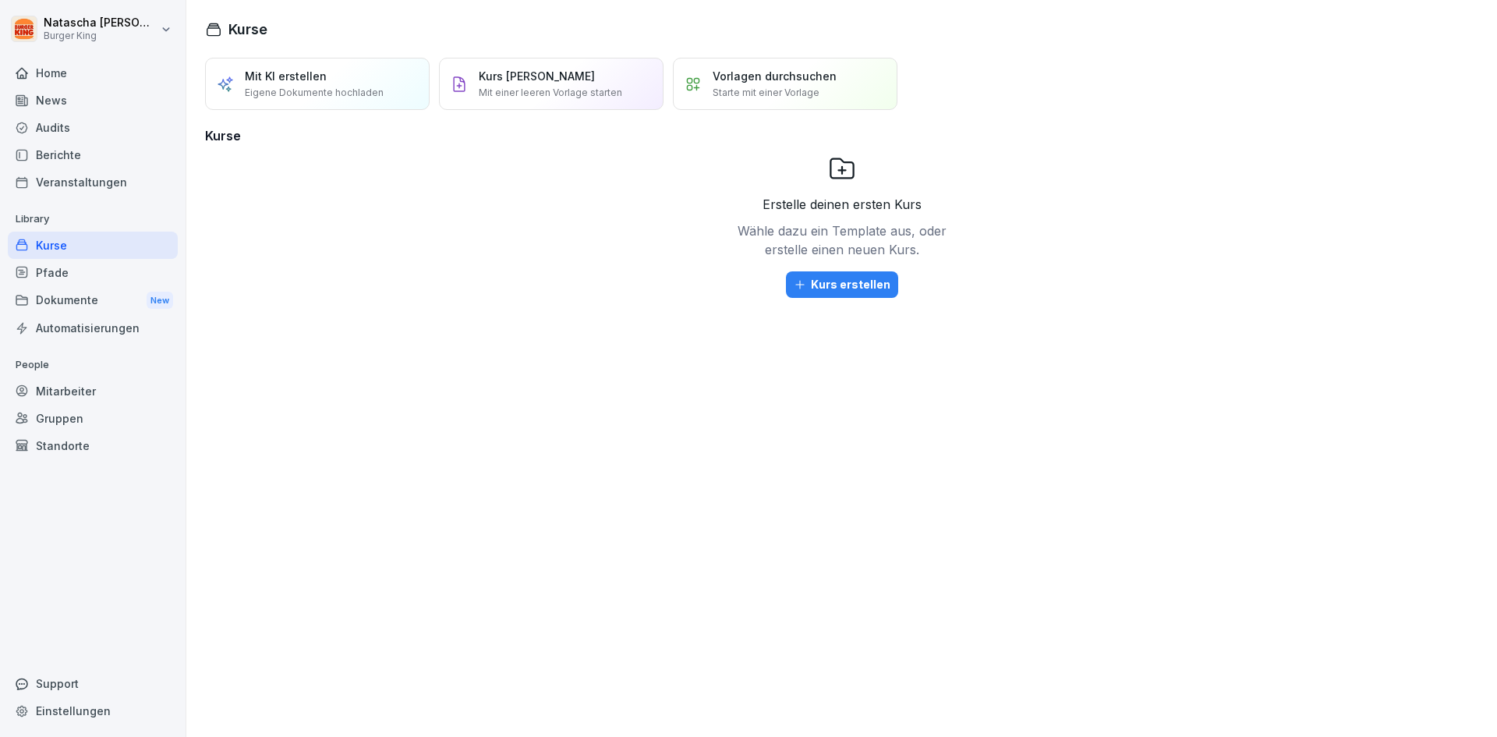  What do you see at coordinates (93, 127) in the screenshot?
I see `a: Audits` at bounding box center [93, 127].